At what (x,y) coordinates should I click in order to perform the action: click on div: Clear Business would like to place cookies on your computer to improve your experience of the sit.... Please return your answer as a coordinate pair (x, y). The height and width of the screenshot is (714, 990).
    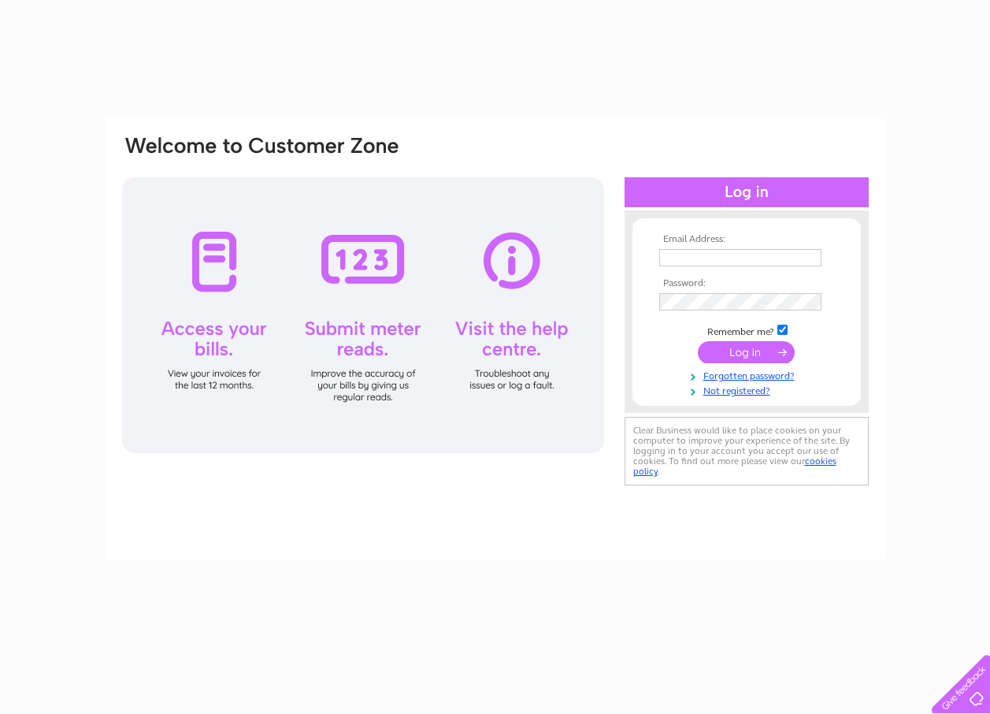
    Looking at the image, I should click on (747, 451).